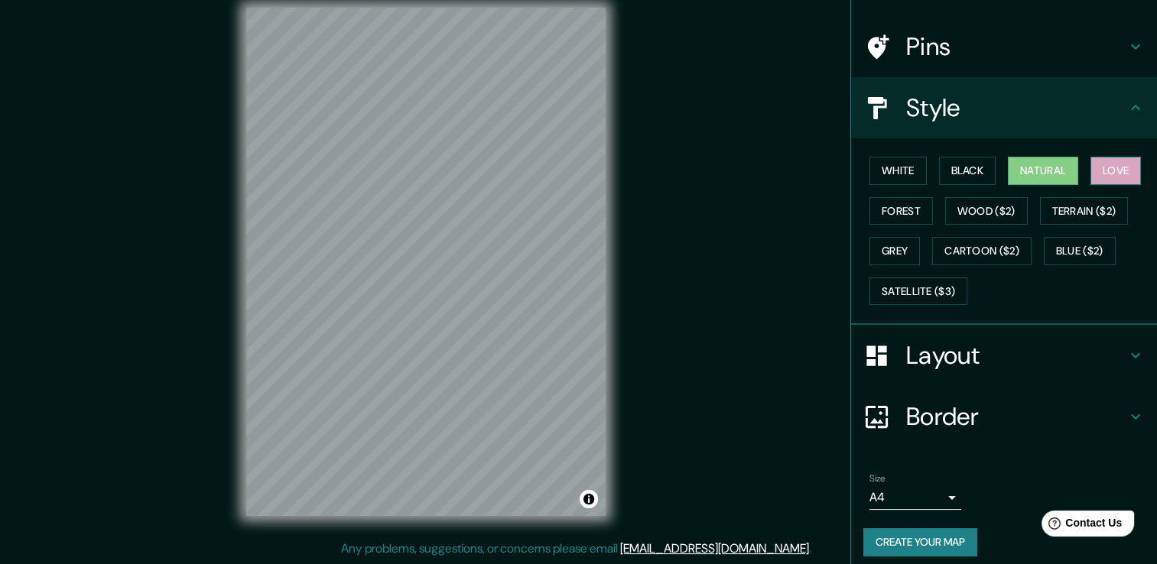 Image resolution: width=1157 pixels, height=564 pixels. I want to click on div: Pins, so click(1004, 47).